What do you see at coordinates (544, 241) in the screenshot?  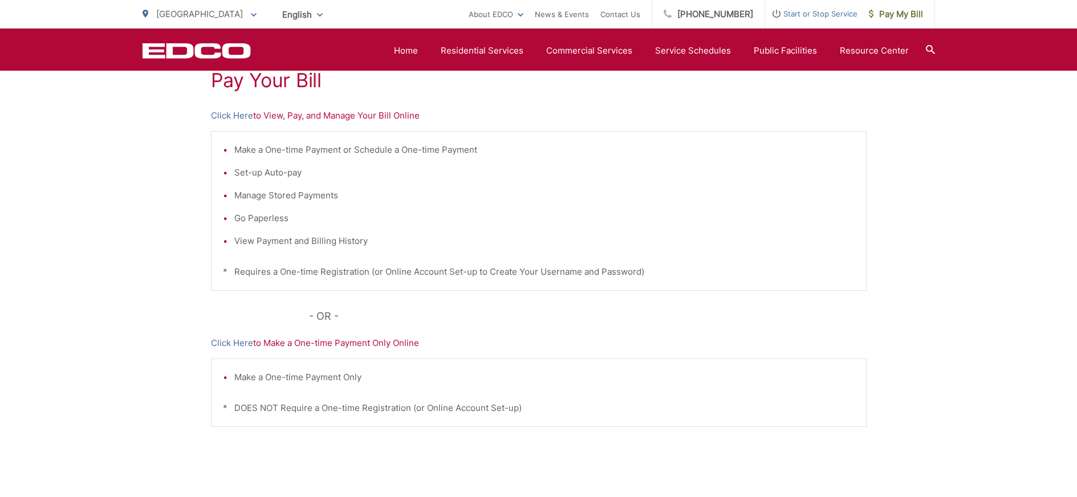 I see `li: View Payment and Billing History` at bounding box center [544, 241].